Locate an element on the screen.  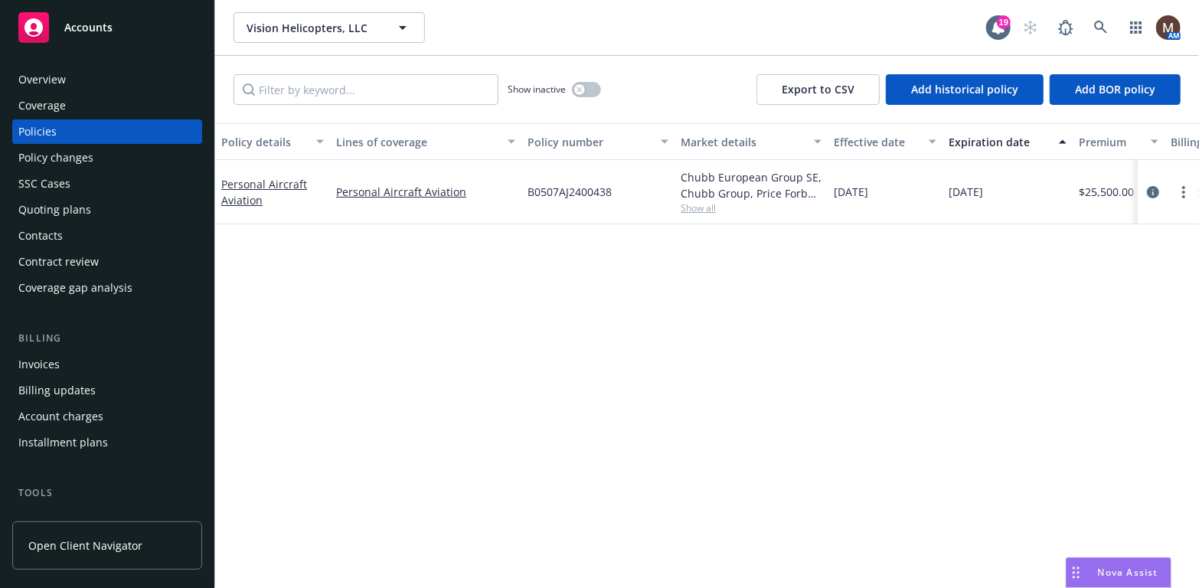
a: Overview is located at coordinates (107, 80).